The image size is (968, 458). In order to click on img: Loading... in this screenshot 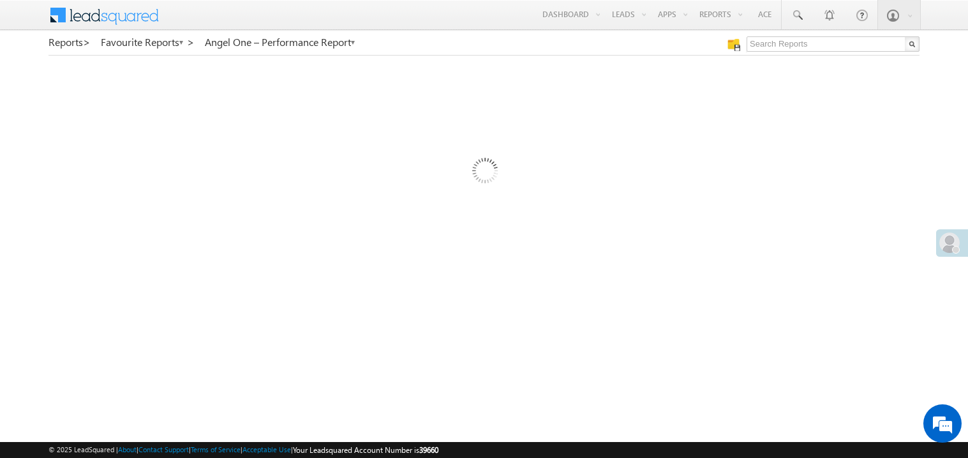, I will do `click(484, 172)`.